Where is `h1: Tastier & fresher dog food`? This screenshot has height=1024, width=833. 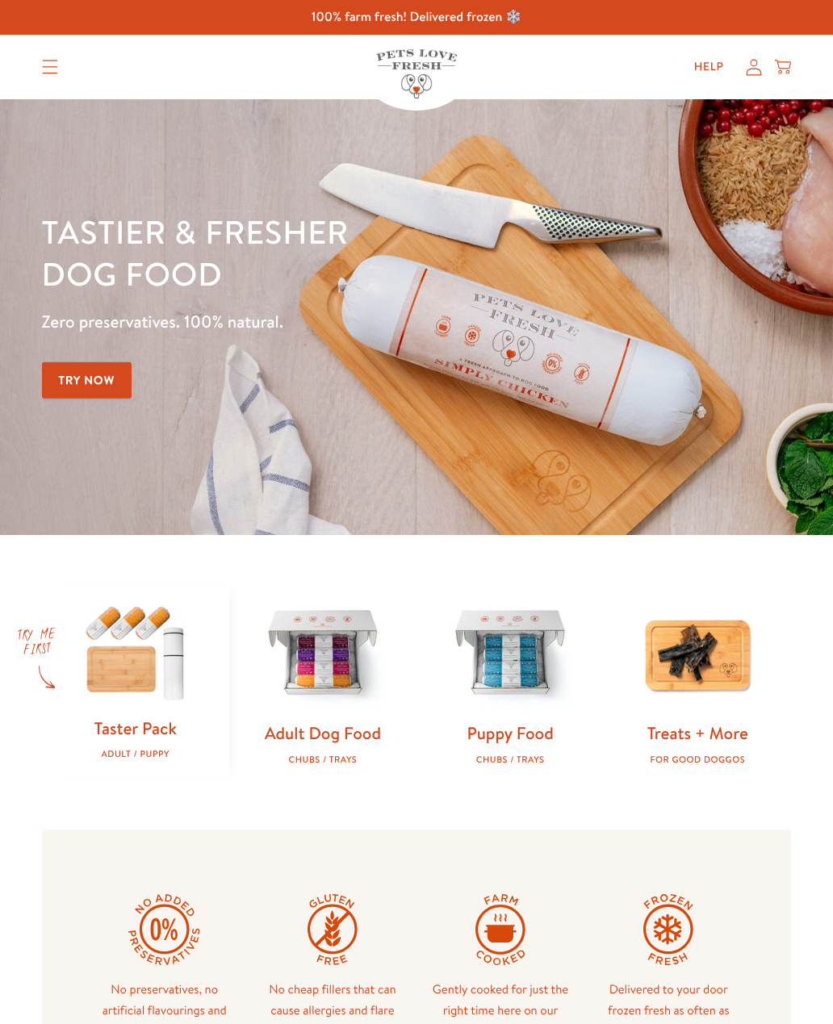 h1: Tastier & fresher dog food is located at coordinates (291, 253).